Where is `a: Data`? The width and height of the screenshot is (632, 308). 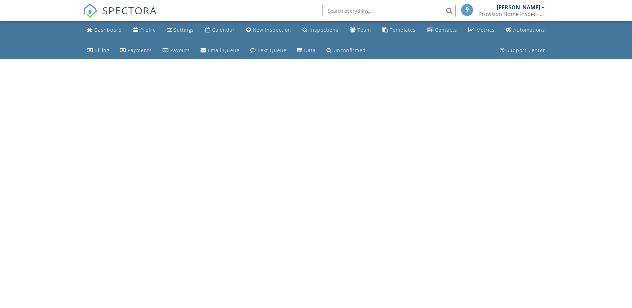 a: Data is located at coordinates (307, 50).